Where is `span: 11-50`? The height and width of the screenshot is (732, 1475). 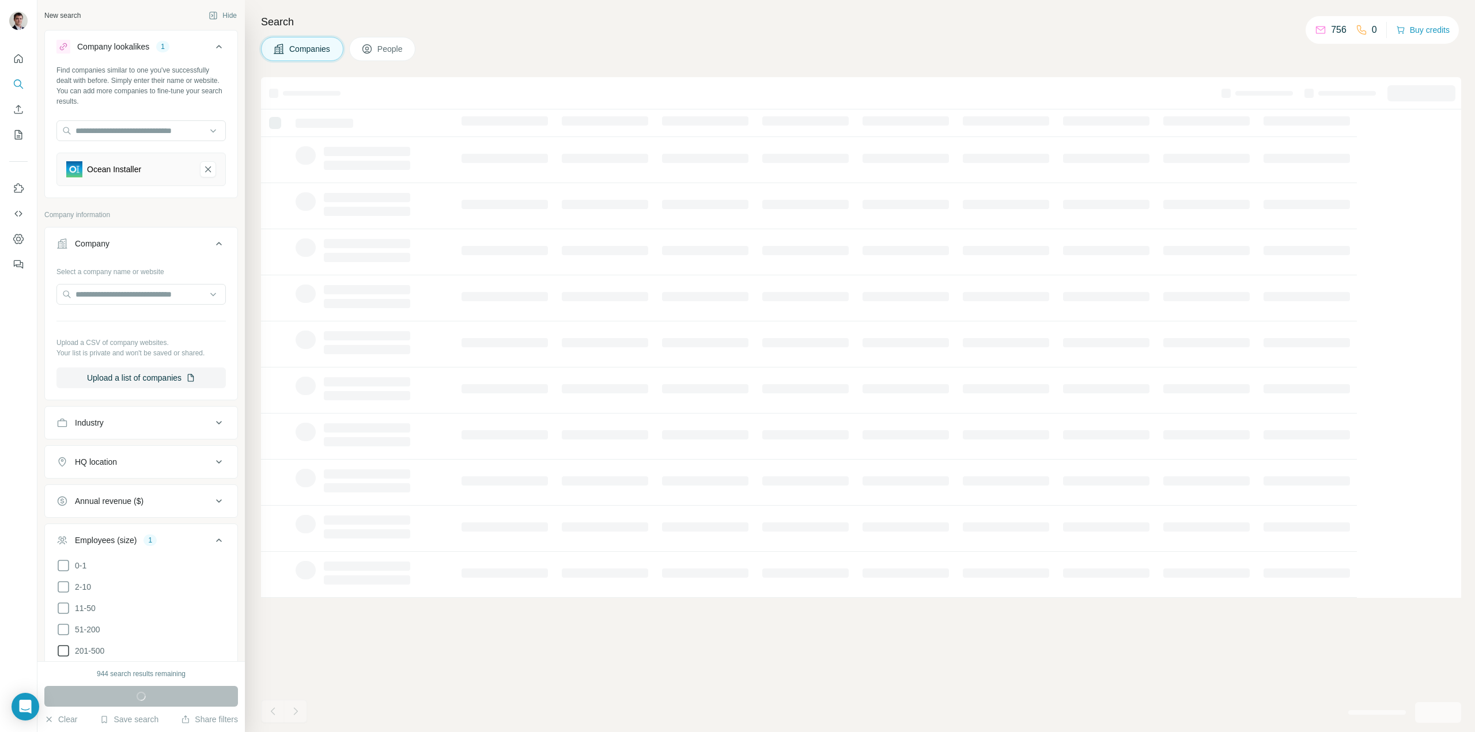 span: 11-50 is located at coordinates (83, 609).